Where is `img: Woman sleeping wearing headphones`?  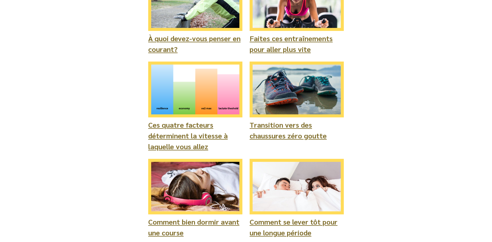
img: Woman sleeping wearing headphones is located at coordinates (195, 186).